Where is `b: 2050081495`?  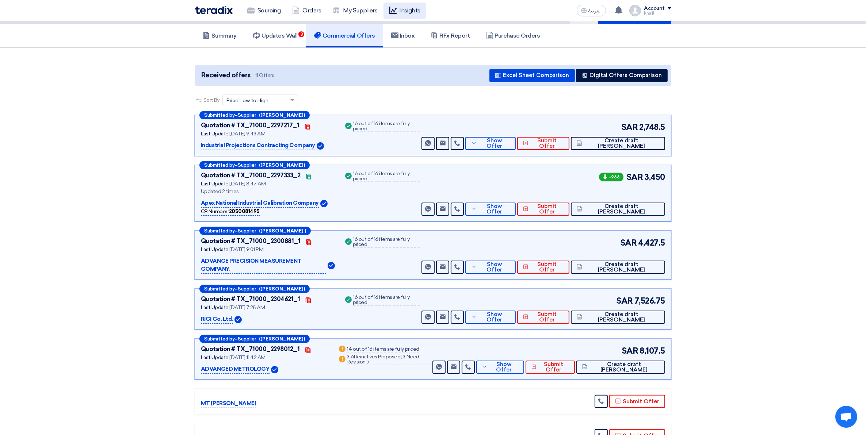
b: 2050081495 is located at coordinates (244, 211).